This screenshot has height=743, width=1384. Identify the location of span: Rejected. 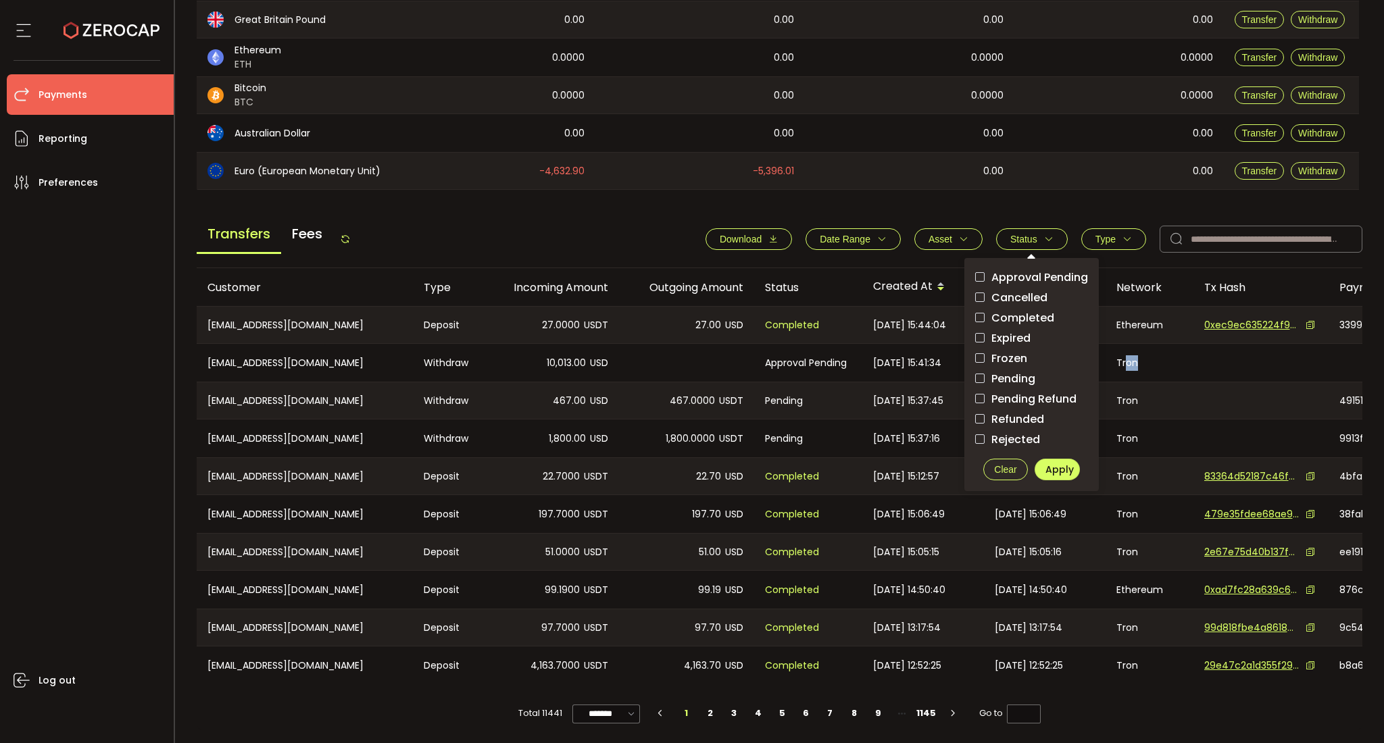
(1012, 439).